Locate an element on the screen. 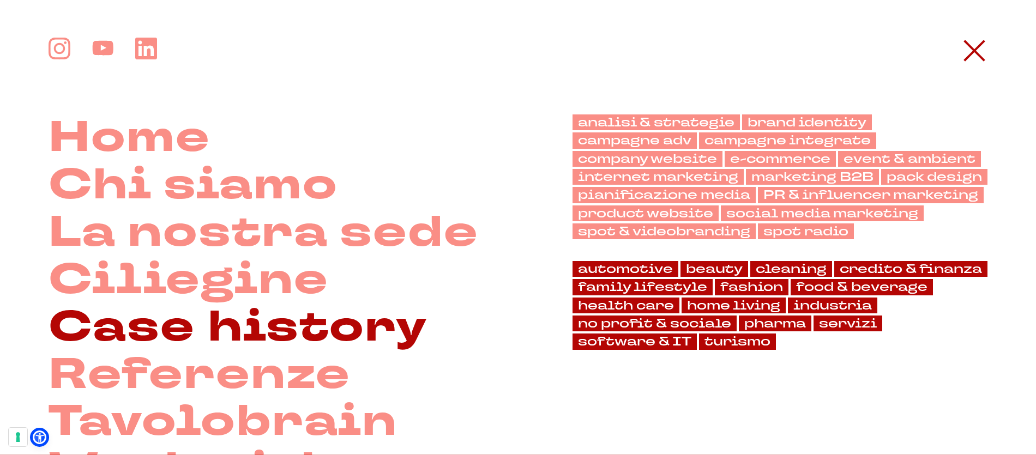 The height and width of the screenshot is (455, 1036). a: Case history is located at coordinates (238, 328).